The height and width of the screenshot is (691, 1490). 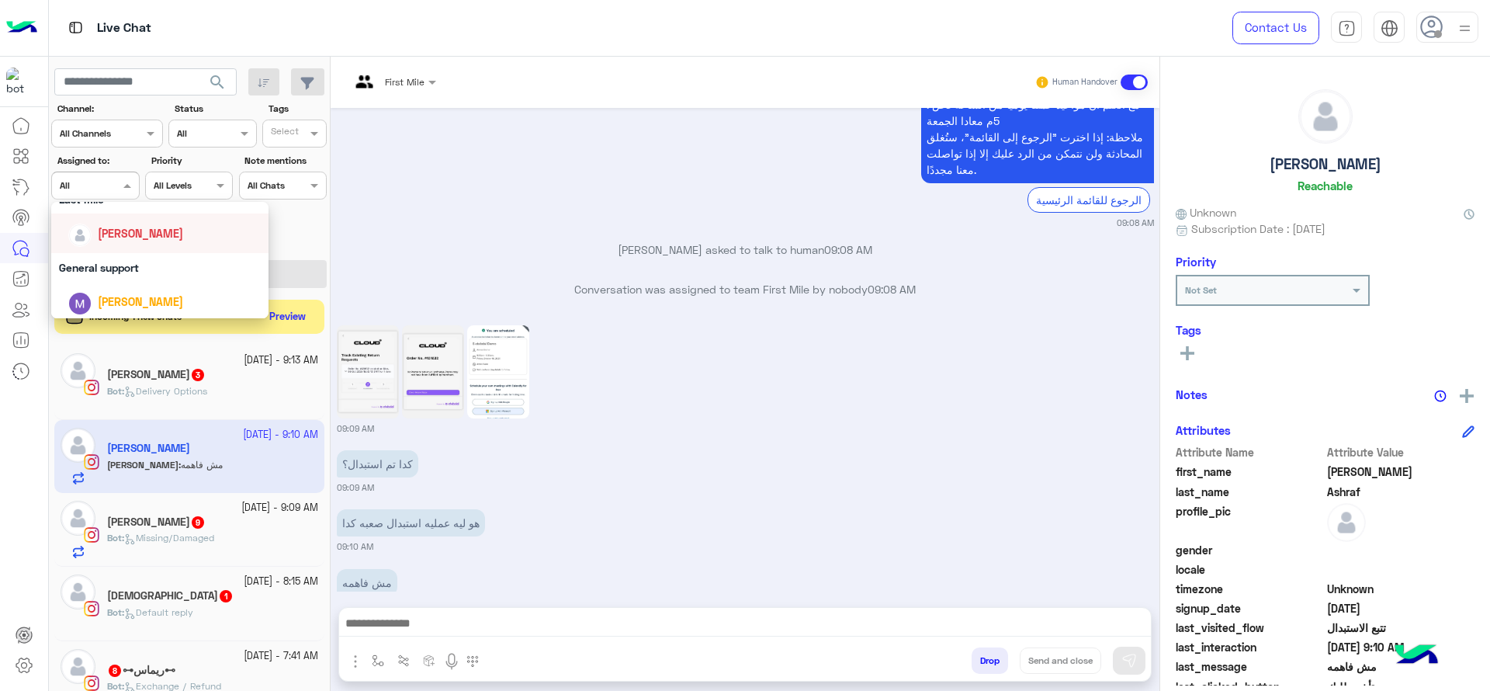 What do you see at coordinates (1203, 430) in the screenshot?
I see `h6: Attributes` at bounding box center [1203, 430].